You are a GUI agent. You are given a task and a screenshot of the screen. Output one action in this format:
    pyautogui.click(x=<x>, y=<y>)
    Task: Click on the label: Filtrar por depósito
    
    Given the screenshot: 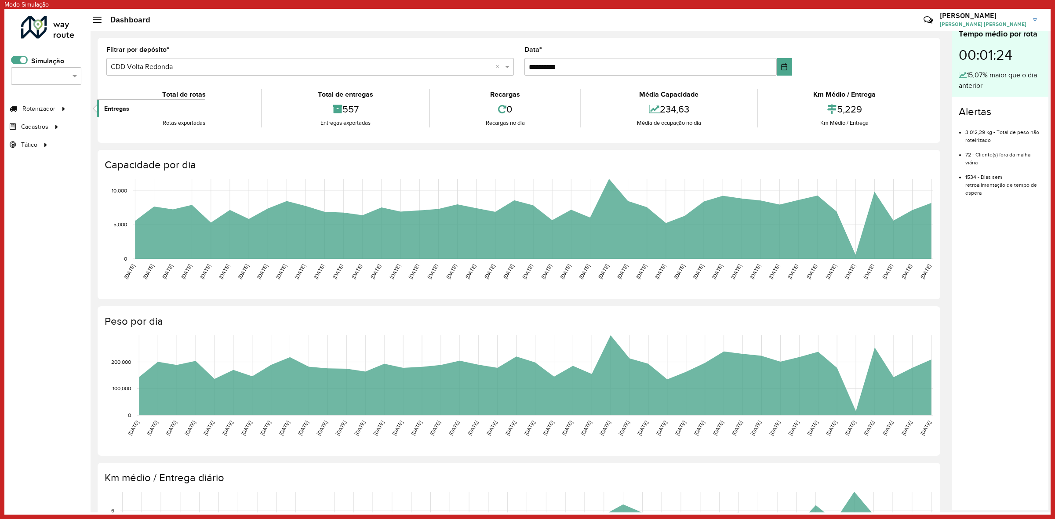 What is the action you would take?
    pyautogui.click(x=138, y=50)
    